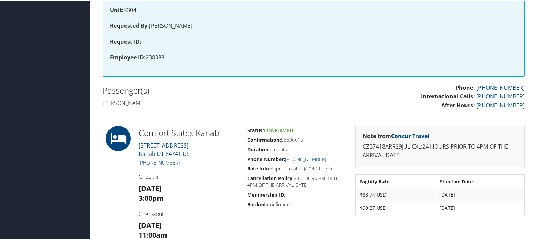 The width and height of the screenshot is (534, 239). Describe the element at coordinates (396, 181) in the screenshot. I see `th: Nightly Rate` at that location.